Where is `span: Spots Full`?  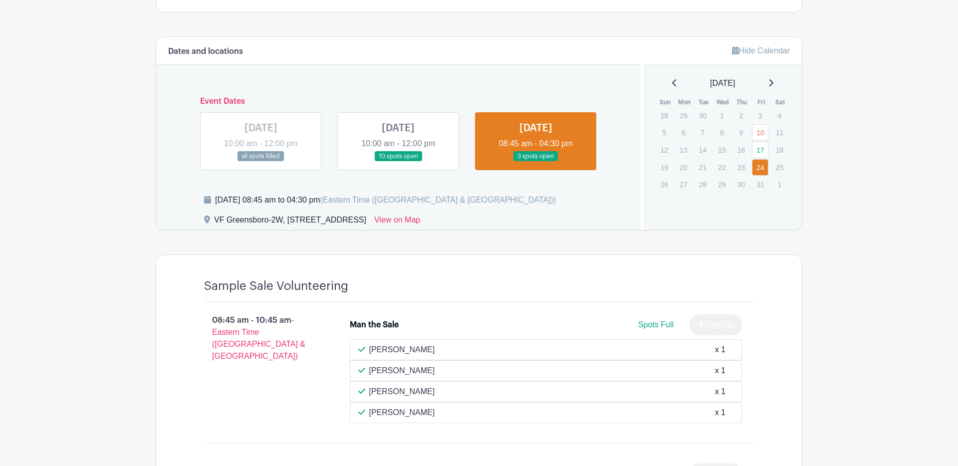 span: Spots Full is located at coordinates (656, 324).